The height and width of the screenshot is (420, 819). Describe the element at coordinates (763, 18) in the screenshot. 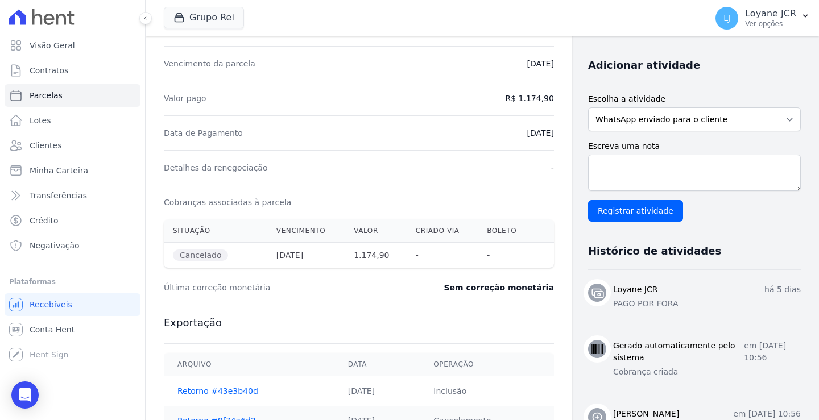

I see `button: LJ Loyane JCR Ver opções` at that location.